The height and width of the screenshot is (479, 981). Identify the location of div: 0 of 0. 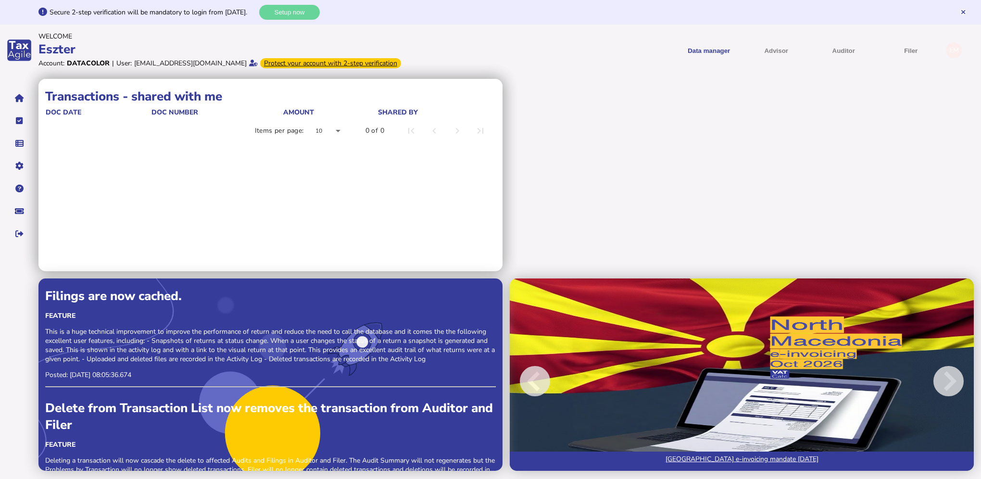
(375, 131).